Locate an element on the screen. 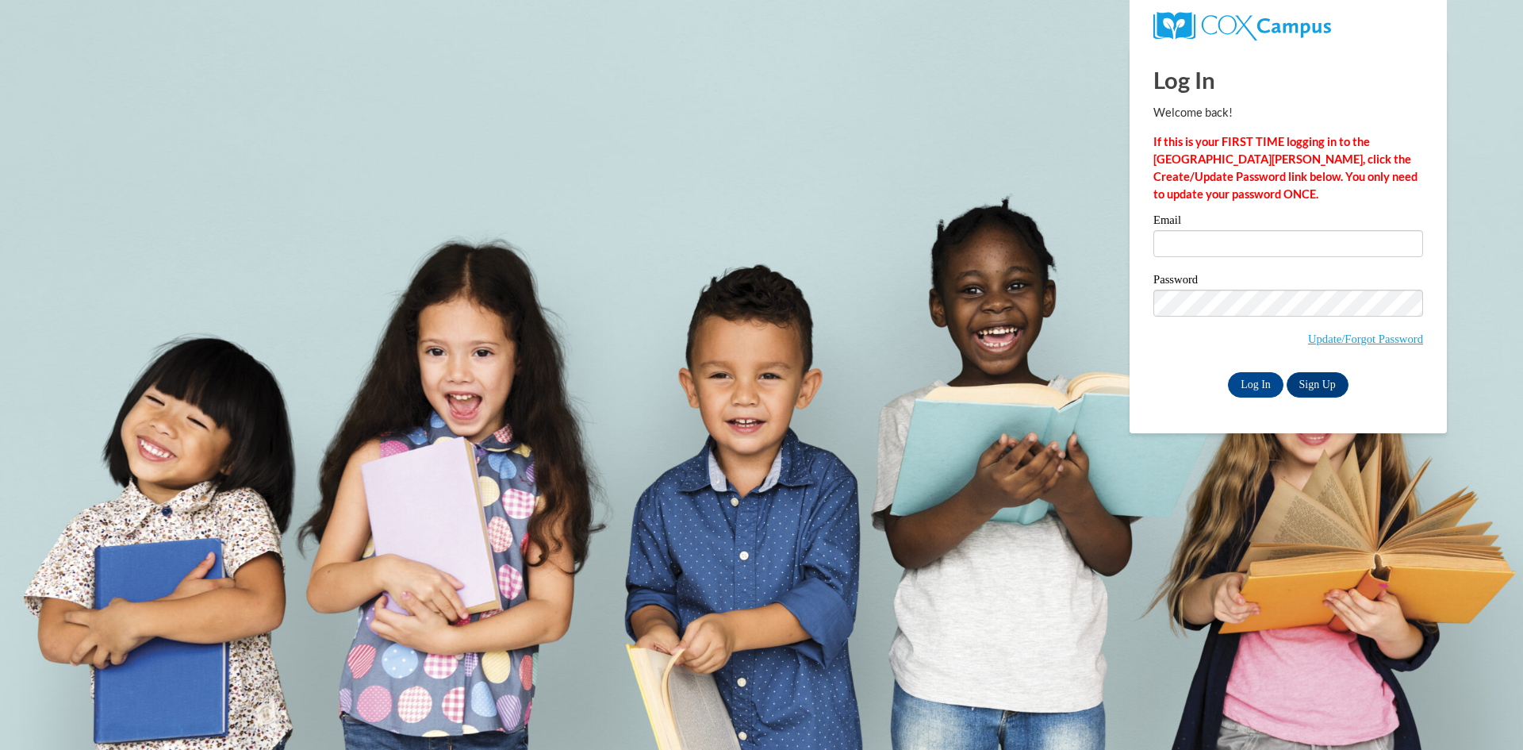 The image size is (1523, 750). label: Password is located at coordinates (1288, 282).